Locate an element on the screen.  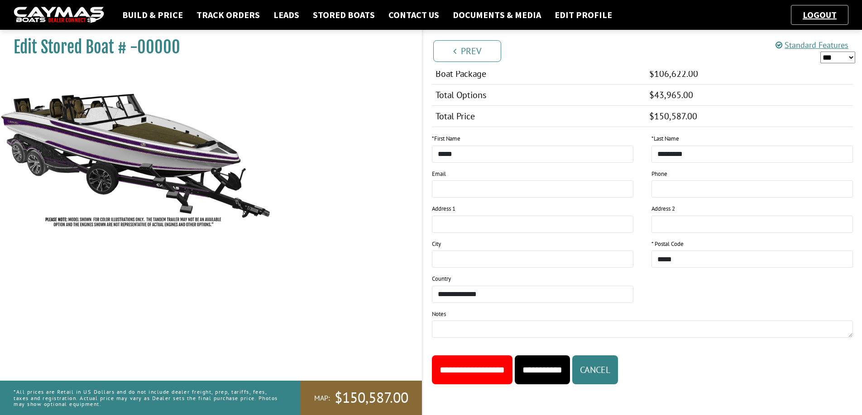
td: Total Options is located at coordinates (538, 95).